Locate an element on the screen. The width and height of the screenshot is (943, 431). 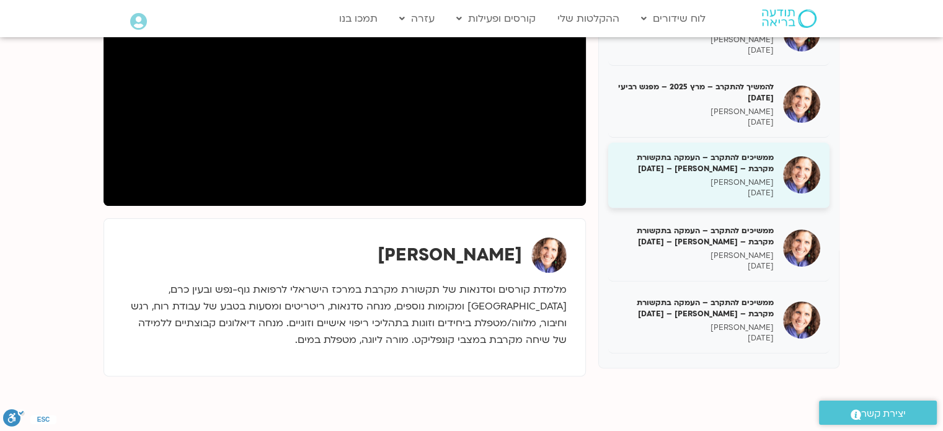
a: יצירת קשר is located at coordinates (878, 412).